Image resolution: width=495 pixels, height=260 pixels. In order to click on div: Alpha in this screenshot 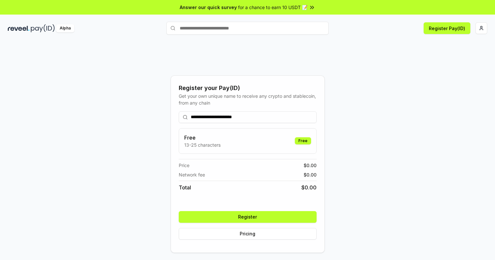, I will do `click(65, 28)`.